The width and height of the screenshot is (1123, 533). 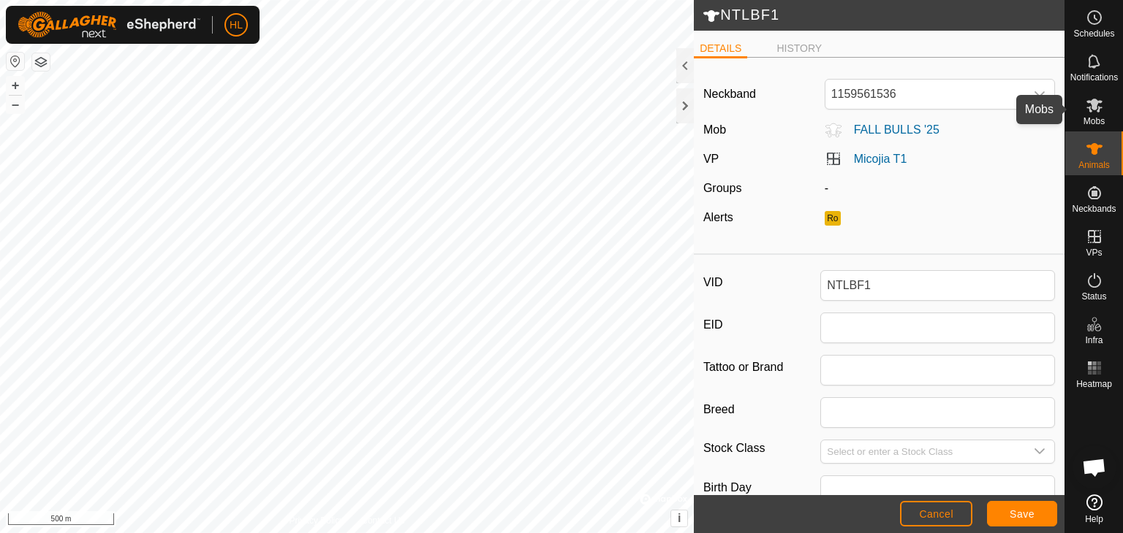 What do you see at coordinates (1093, 520) in the screenshot?
I see `span: Help` at bounding box center [1093, 520].